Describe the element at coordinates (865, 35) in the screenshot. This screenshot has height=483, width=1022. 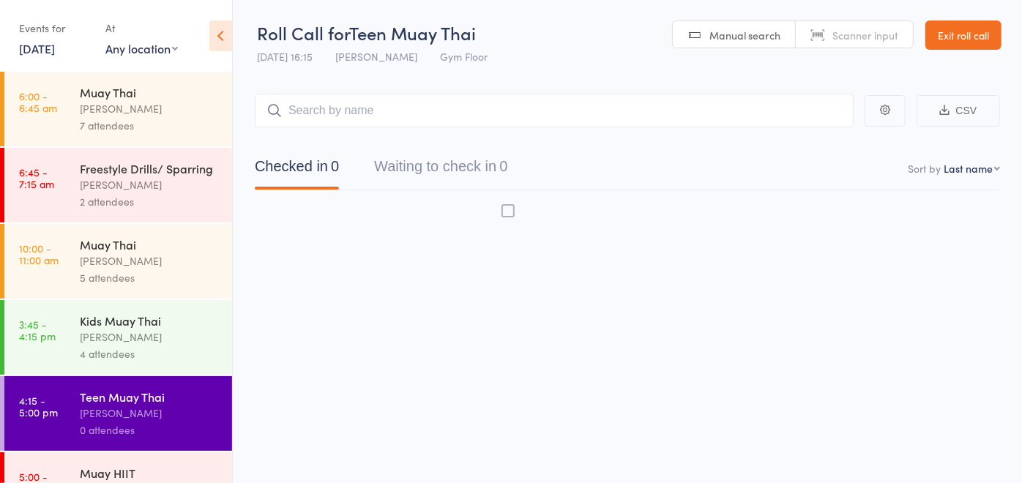
I see `span: Scanner input` at that location.